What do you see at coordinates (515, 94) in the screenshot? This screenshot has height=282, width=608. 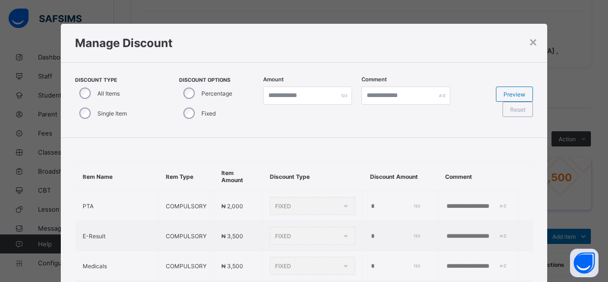 I see `span: Preview` at bounding box center [515, 94].